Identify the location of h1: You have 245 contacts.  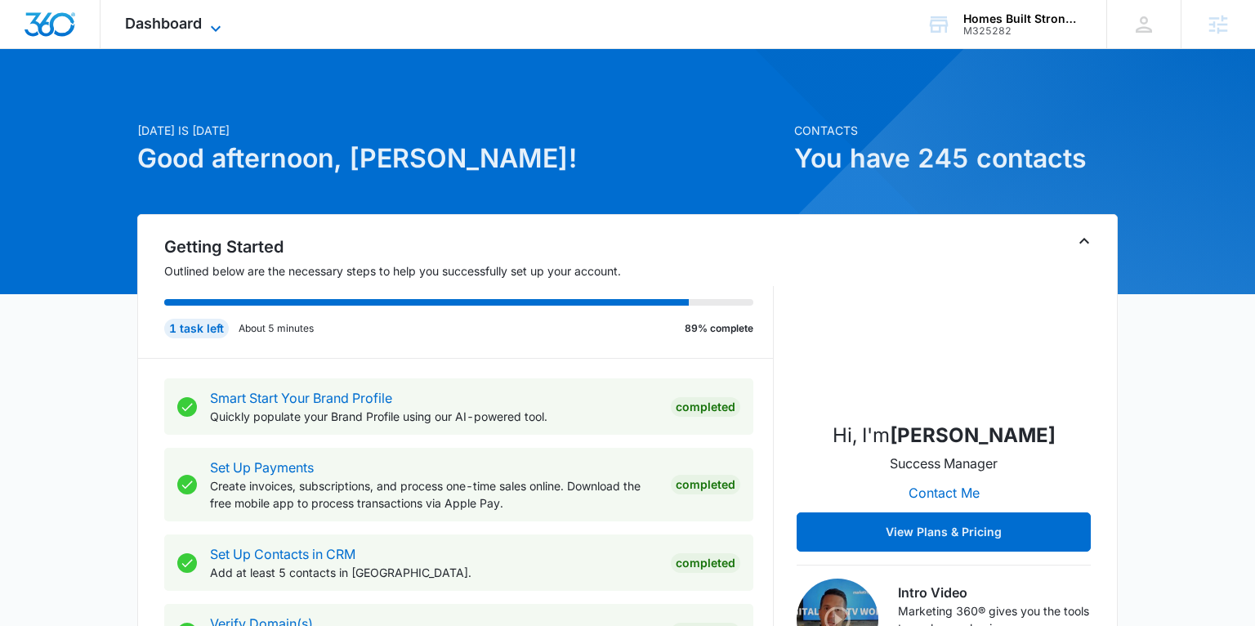
(956, 159).